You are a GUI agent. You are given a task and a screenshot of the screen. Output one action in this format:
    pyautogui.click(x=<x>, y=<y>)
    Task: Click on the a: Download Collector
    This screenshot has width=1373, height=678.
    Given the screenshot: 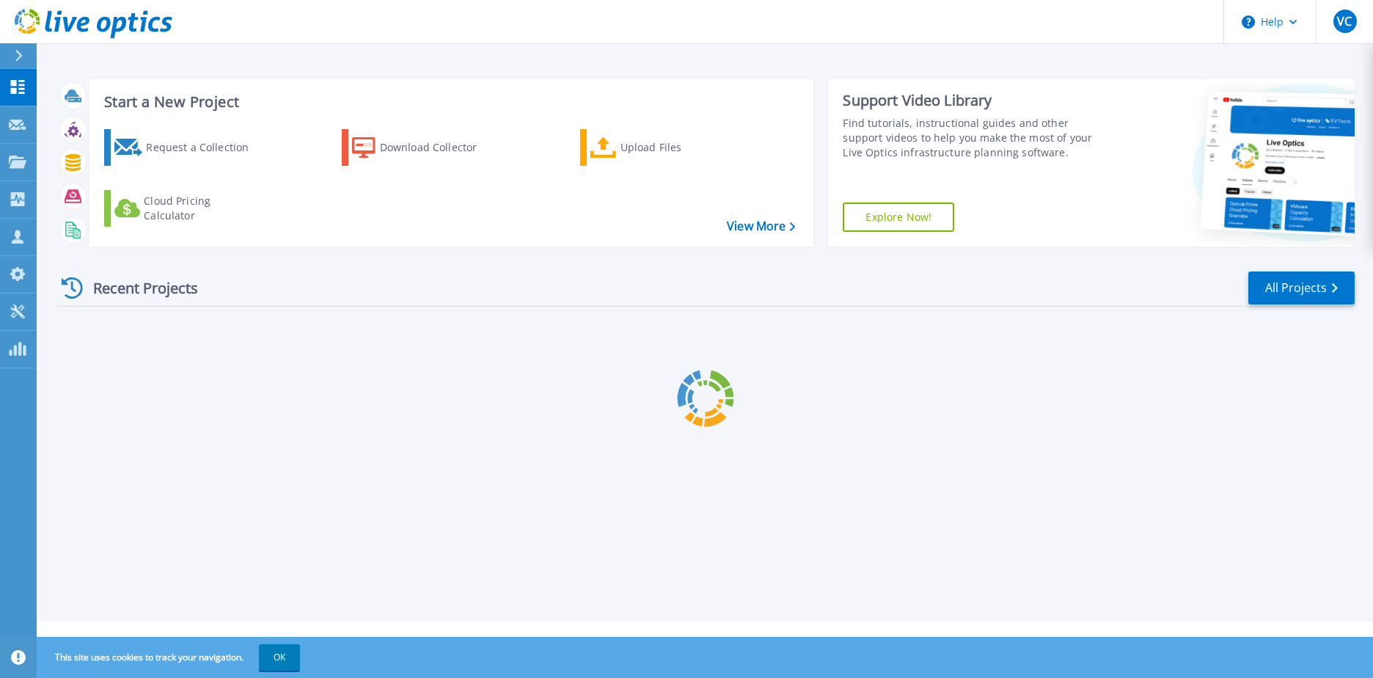 What is the action you would take?
    pyautogui.click(x=423, y=147)
    